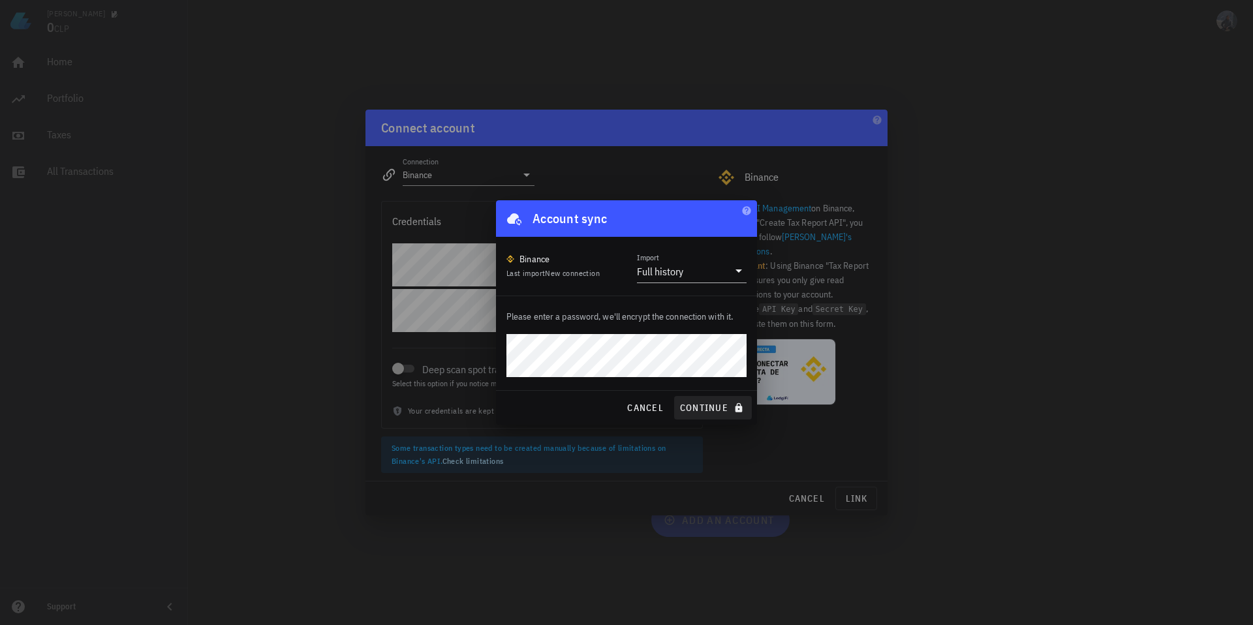 The height and width of the screenshot is (625, 1253). I want to click on img: 270.png, so click(511, 259).